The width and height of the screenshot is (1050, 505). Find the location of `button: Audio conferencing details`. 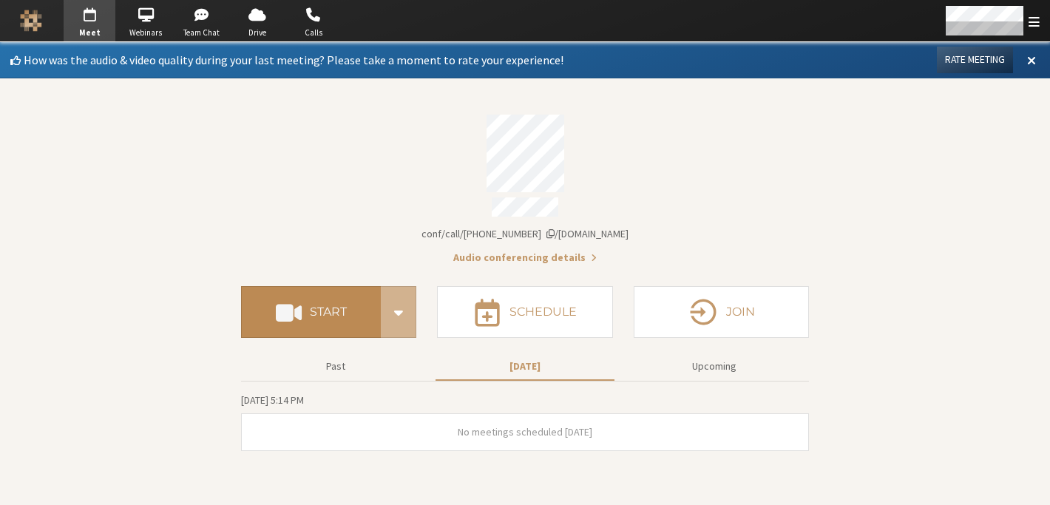

button: Audio conferencing details is located at coordinates (525, 257).